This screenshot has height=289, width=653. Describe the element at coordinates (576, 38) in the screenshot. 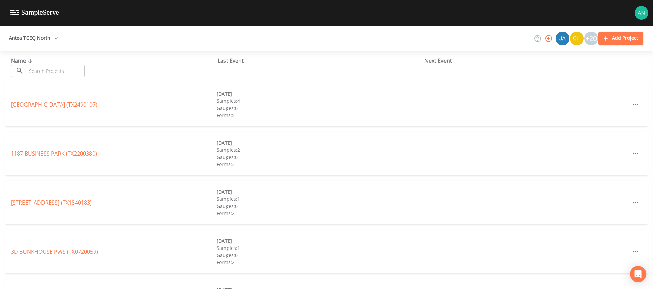

I see `div: Charles Medina` at that location.